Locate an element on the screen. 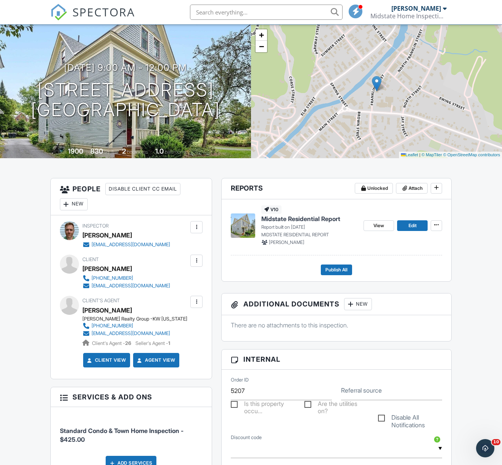 The image size is (502, 465). strong: 1 is located at coordinates (169, 343).